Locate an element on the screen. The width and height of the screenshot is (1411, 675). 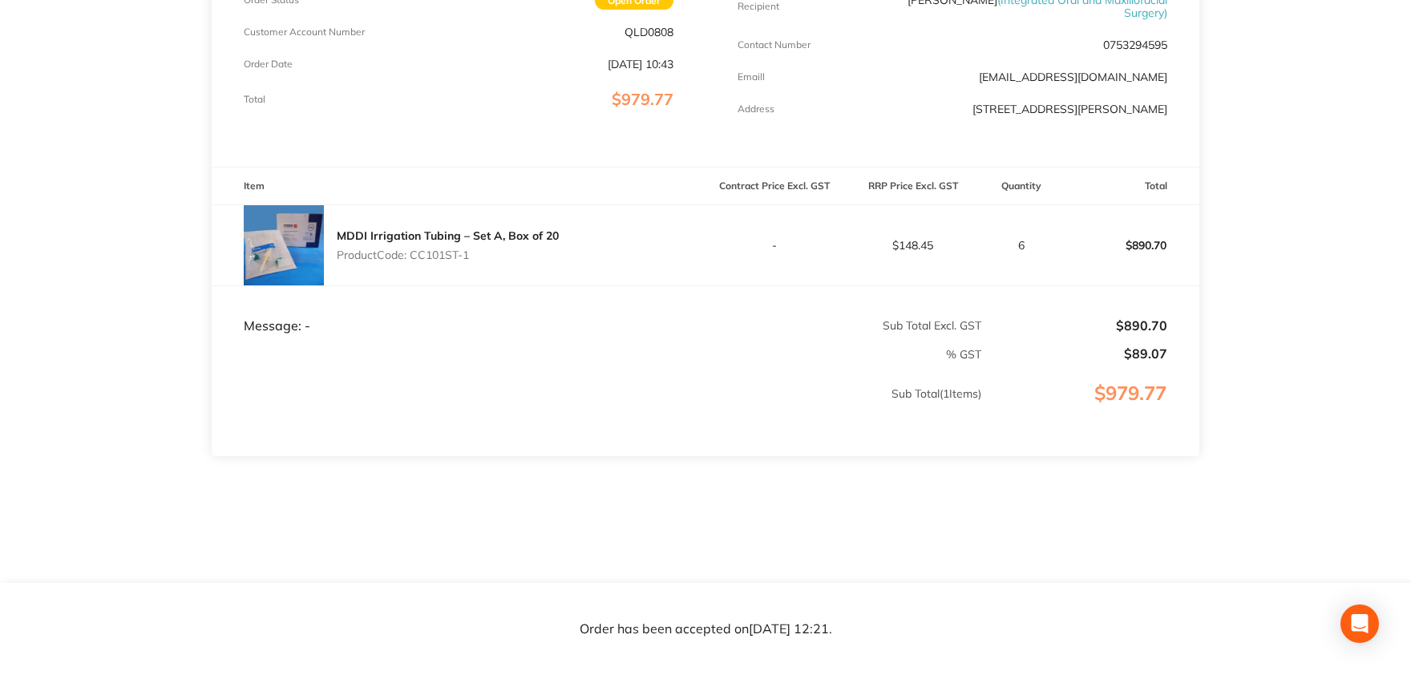
div: Open Intercom Messenger is located at coordinates (1360, 624).